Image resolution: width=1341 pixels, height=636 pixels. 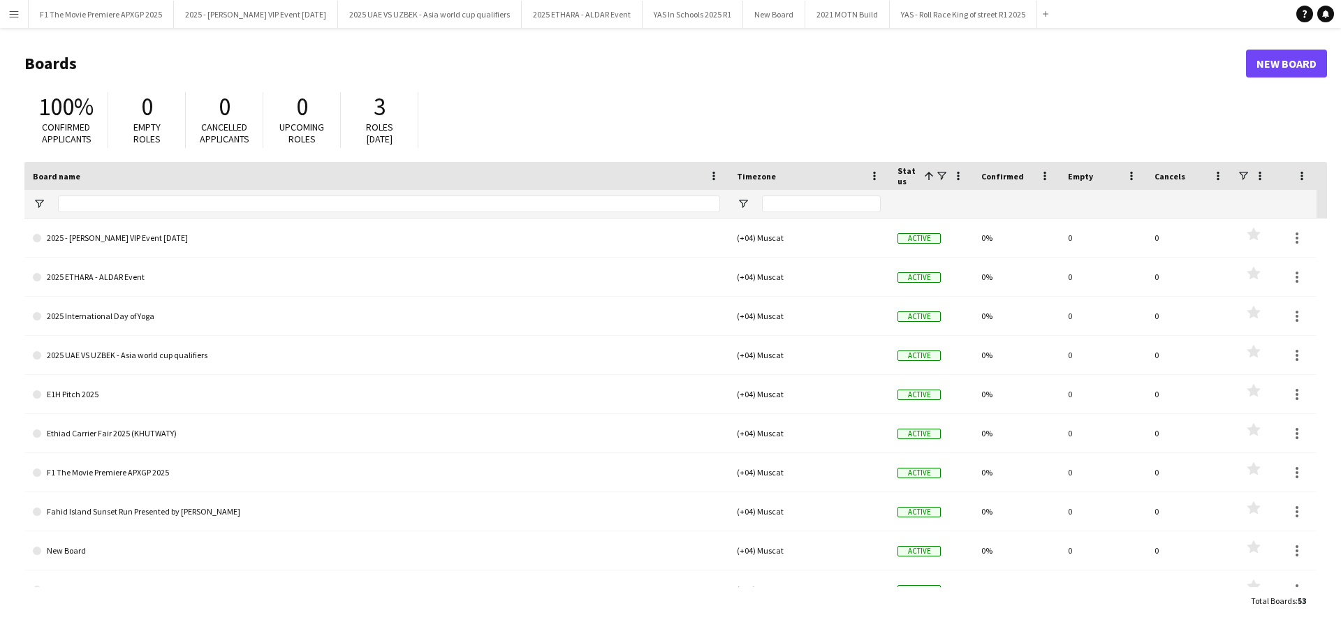 What do you see at coordinates (224, 133) in the screenshot?
I see `span: Cancelled applicants` at bounding box center [224, 133].